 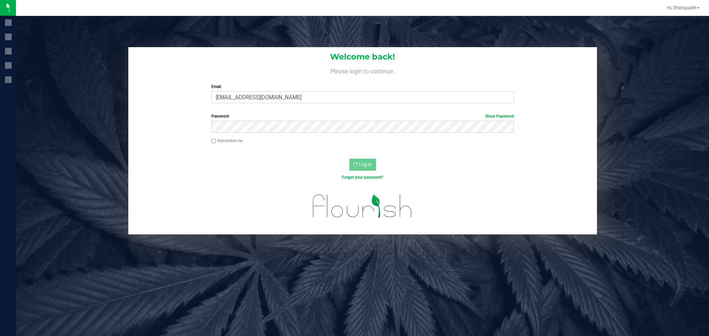 What do you see at coordinates (365, 165) in the screenshot?
I see `span: Log In` at bounding box center [365, 165].